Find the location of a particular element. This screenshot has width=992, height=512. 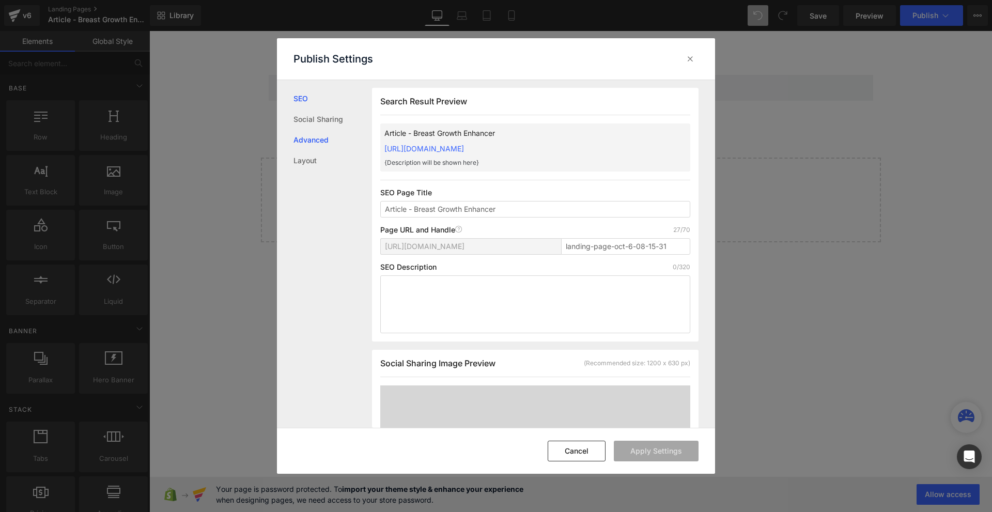

p: Page URL and Handle is located at coordinates (421, 230).